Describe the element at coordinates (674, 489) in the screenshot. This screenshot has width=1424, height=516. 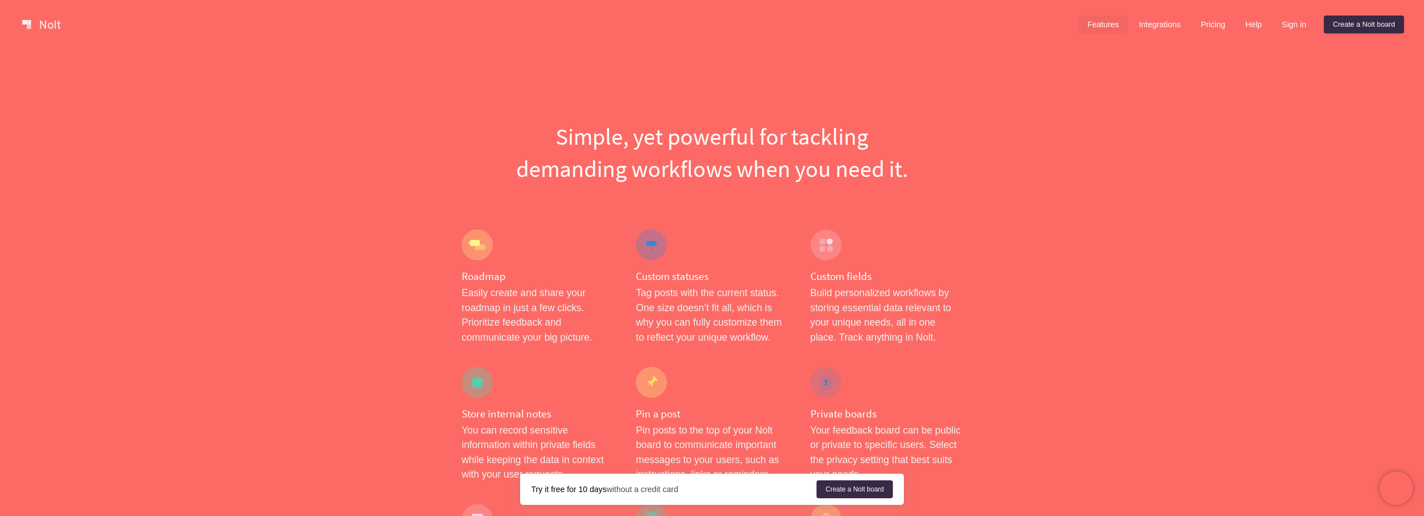
I see `div: without a credit card` at that location.